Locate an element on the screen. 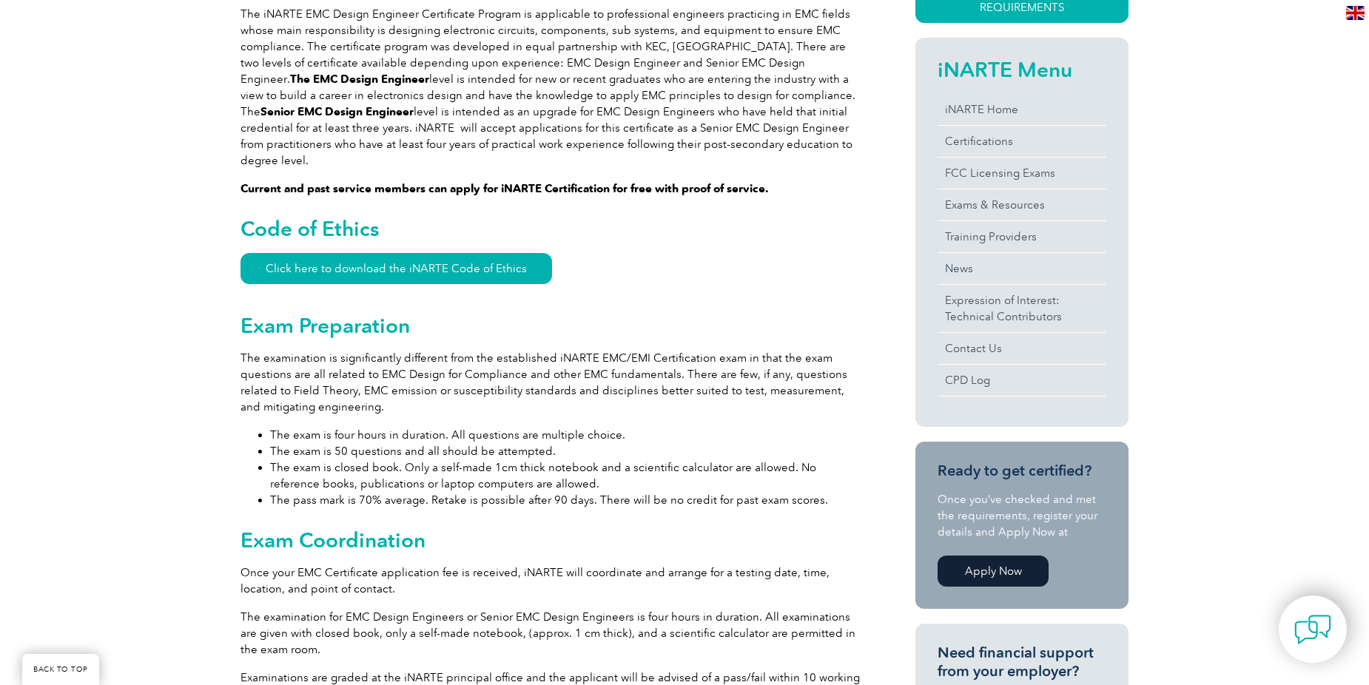 Image resolution: width=1369 pixels, height=685 pixels. h2: iNARTE Menu is located at coordinates (1022, 70).